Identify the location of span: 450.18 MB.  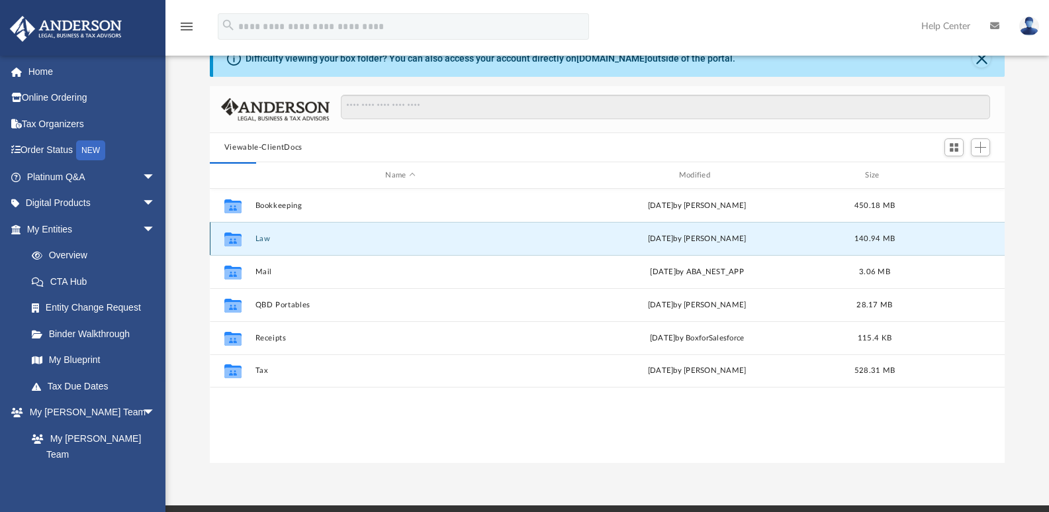
(874, 205).